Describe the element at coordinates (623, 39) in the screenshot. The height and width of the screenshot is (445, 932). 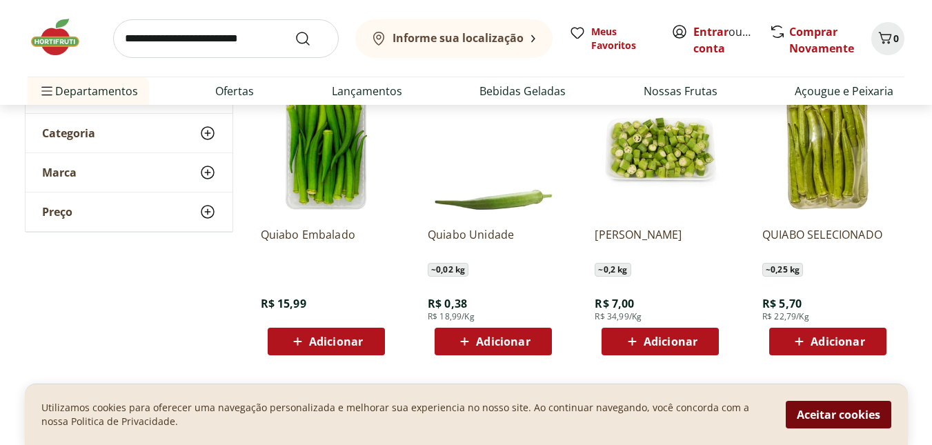
I see `span: Meus Favoritos` at that location.